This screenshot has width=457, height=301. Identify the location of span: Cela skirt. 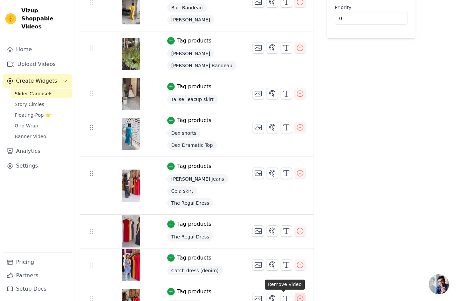
(182, 191).